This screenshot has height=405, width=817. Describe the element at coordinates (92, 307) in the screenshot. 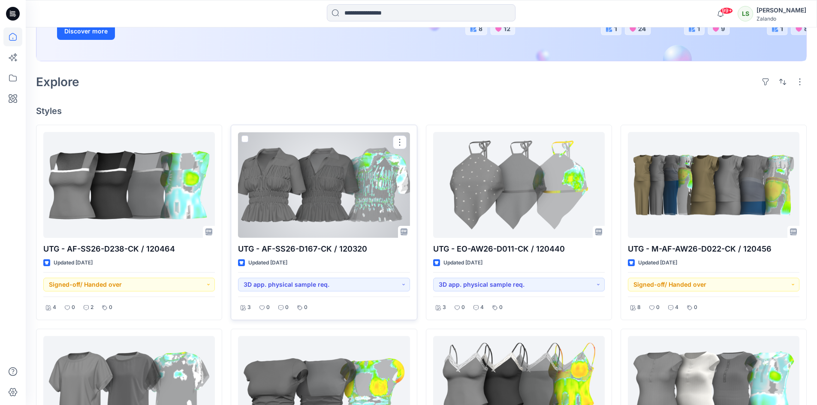

I see `p: 2` at that location.